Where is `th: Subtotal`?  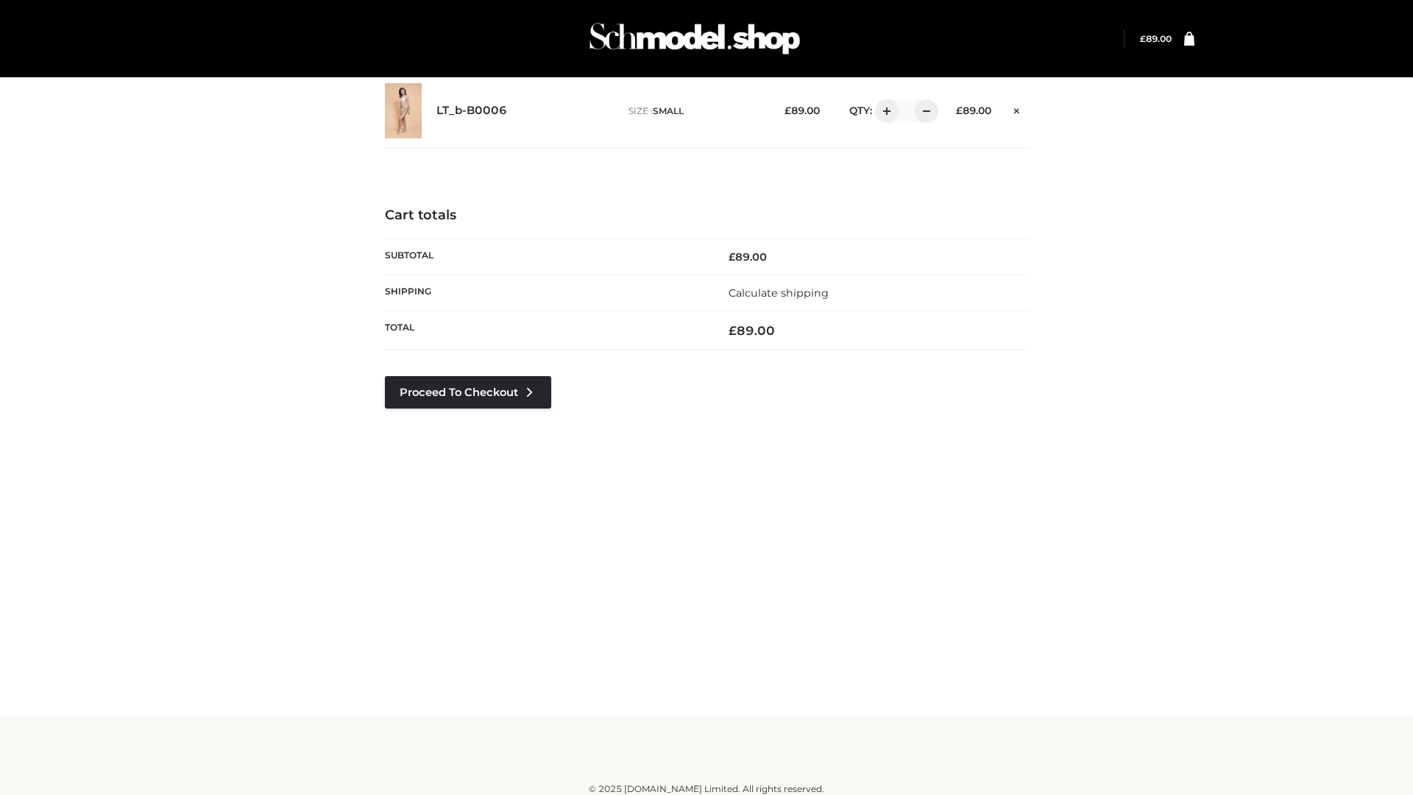 th: Subtotal is located at coordinates (545, 256).